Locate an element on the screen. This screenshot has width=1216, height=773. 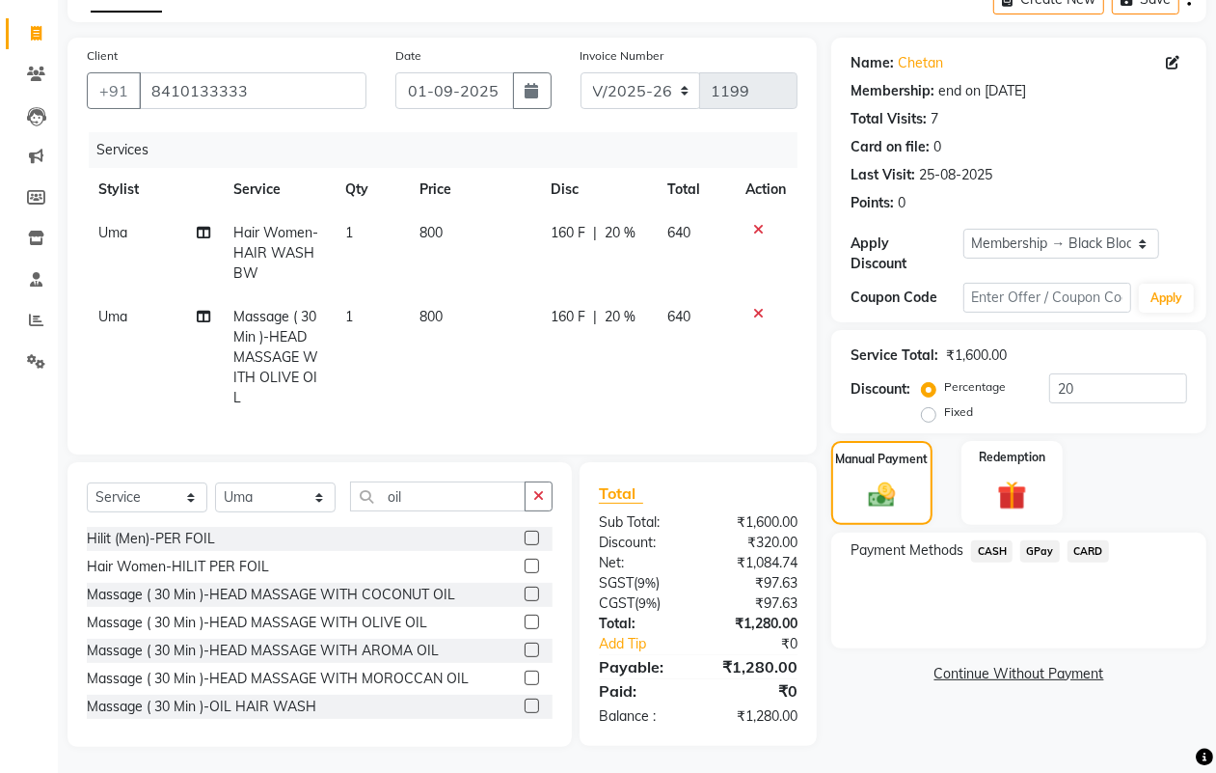
label: Manual Payment is located at coordinates (883, 459).